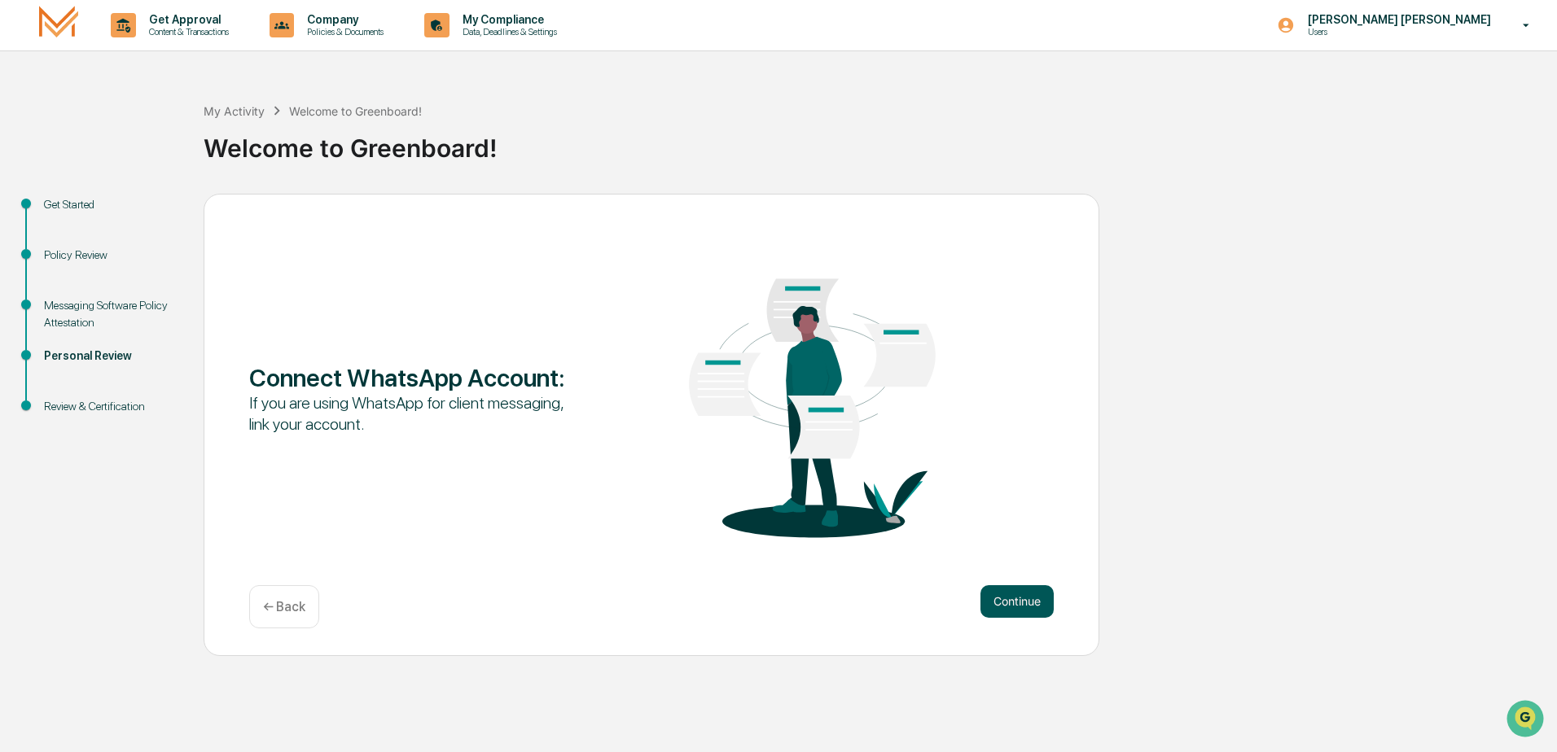 The height and width of the screenshot is (752, 1557). I want to click on span: Attestations, so click(168, 213).